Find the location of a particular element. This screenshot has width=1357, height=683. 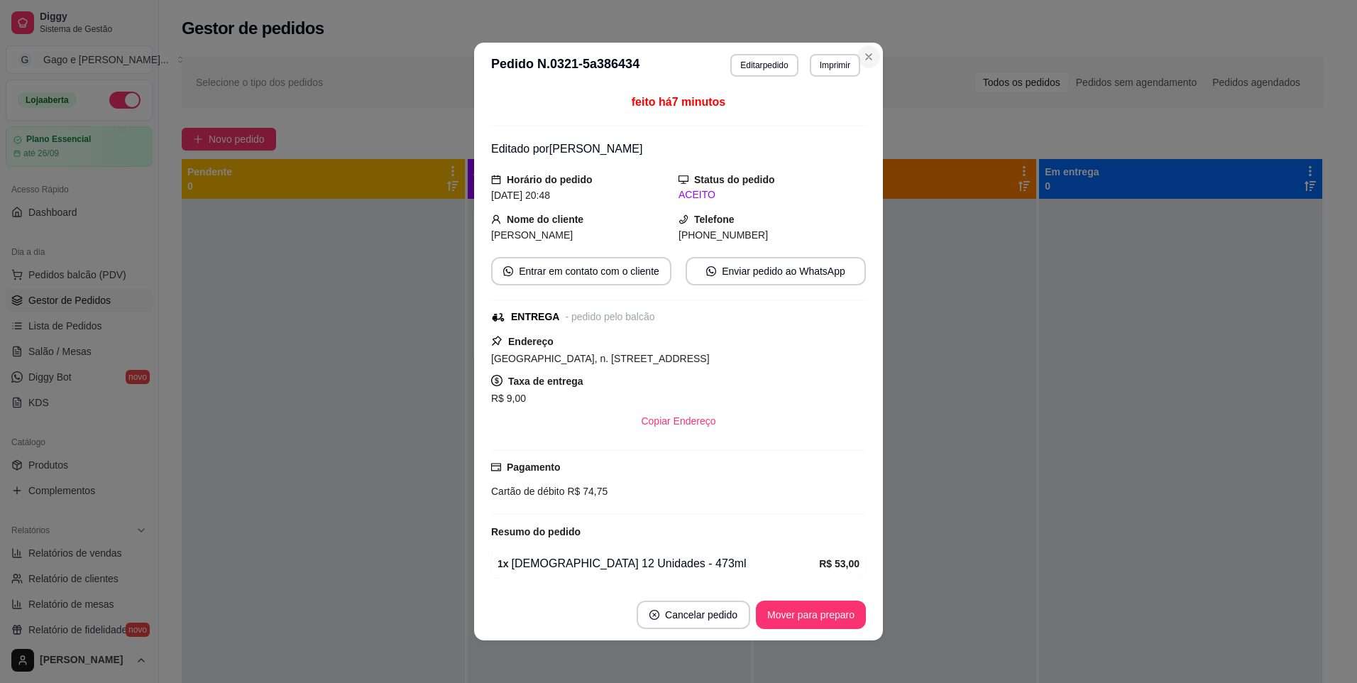

span: R$ 74,75 is located at coordinates (586, 491).